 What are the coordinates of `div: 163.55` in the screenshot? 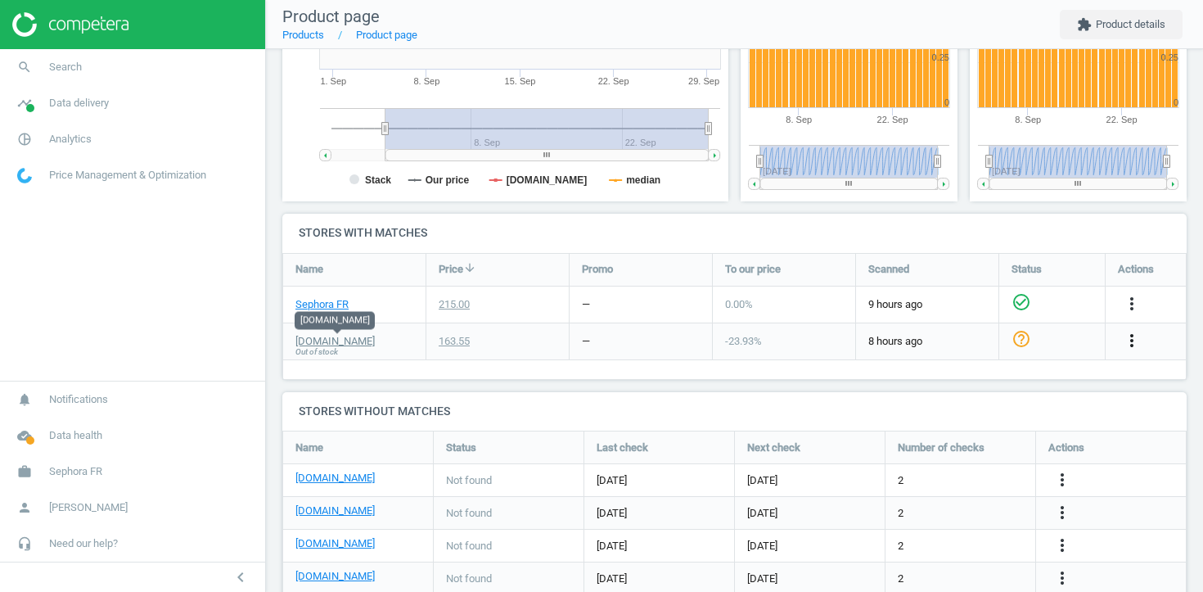 It's located at (454, 341).